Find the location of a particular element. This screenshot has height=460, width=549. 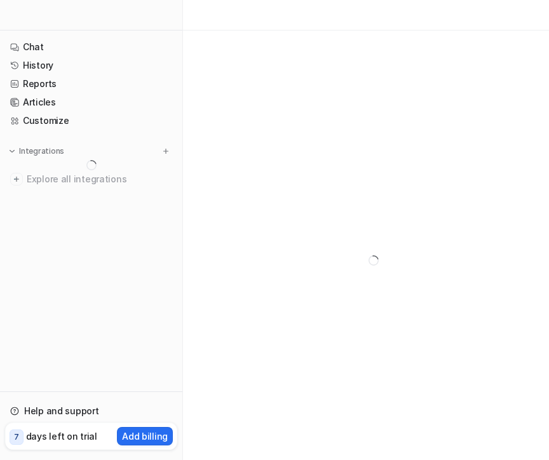

span: Explore all integrations is located at coordinates (99, 179).